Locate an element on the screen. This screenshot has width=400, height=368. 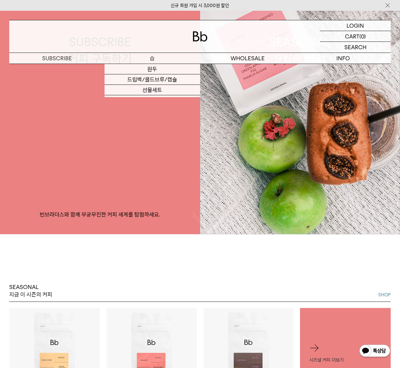
a: LOGIN is located at coordinates (356, 26).